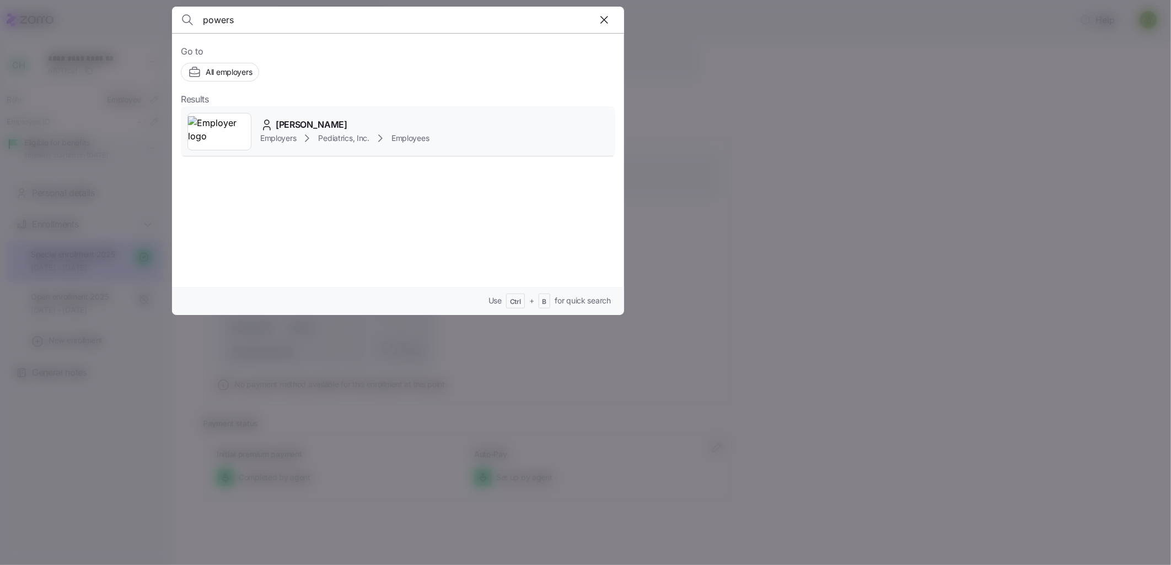  I want to click on span: Use, so click(495, 301).